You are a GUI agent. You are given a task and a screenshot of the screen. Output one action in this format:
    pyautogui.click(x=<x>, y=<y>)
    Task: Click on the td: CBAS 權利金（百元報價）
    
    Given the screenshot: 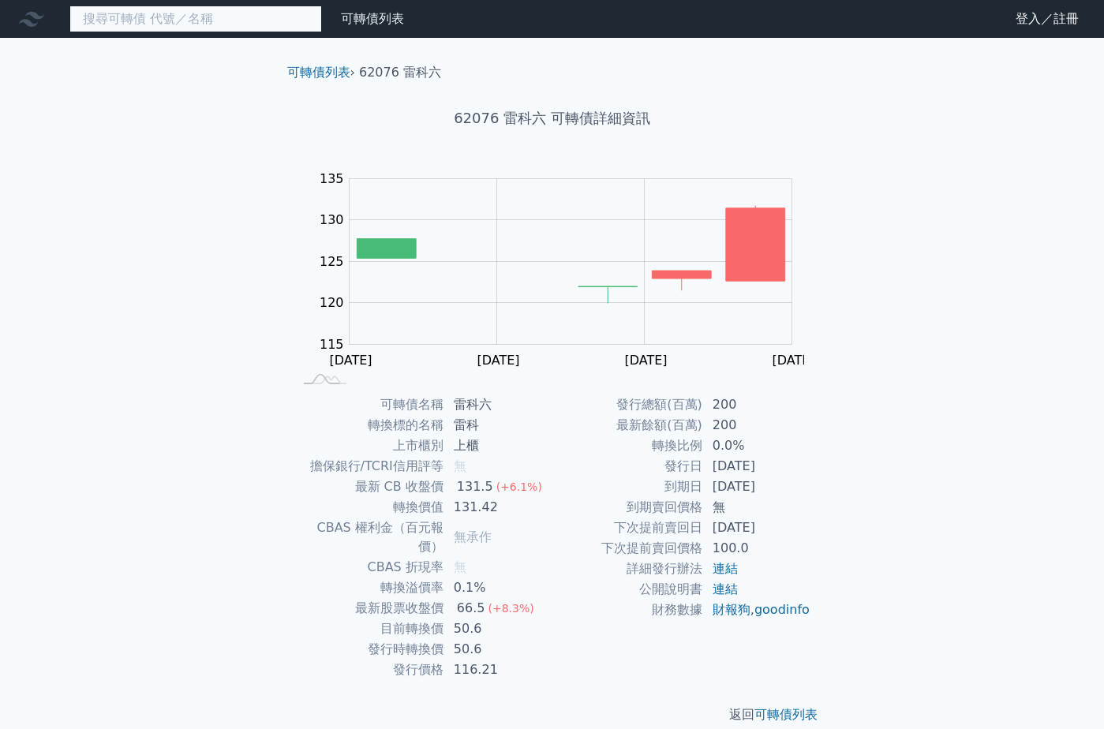 What is the action you would take?
    pyautogui.click(x=369, y=537)
    